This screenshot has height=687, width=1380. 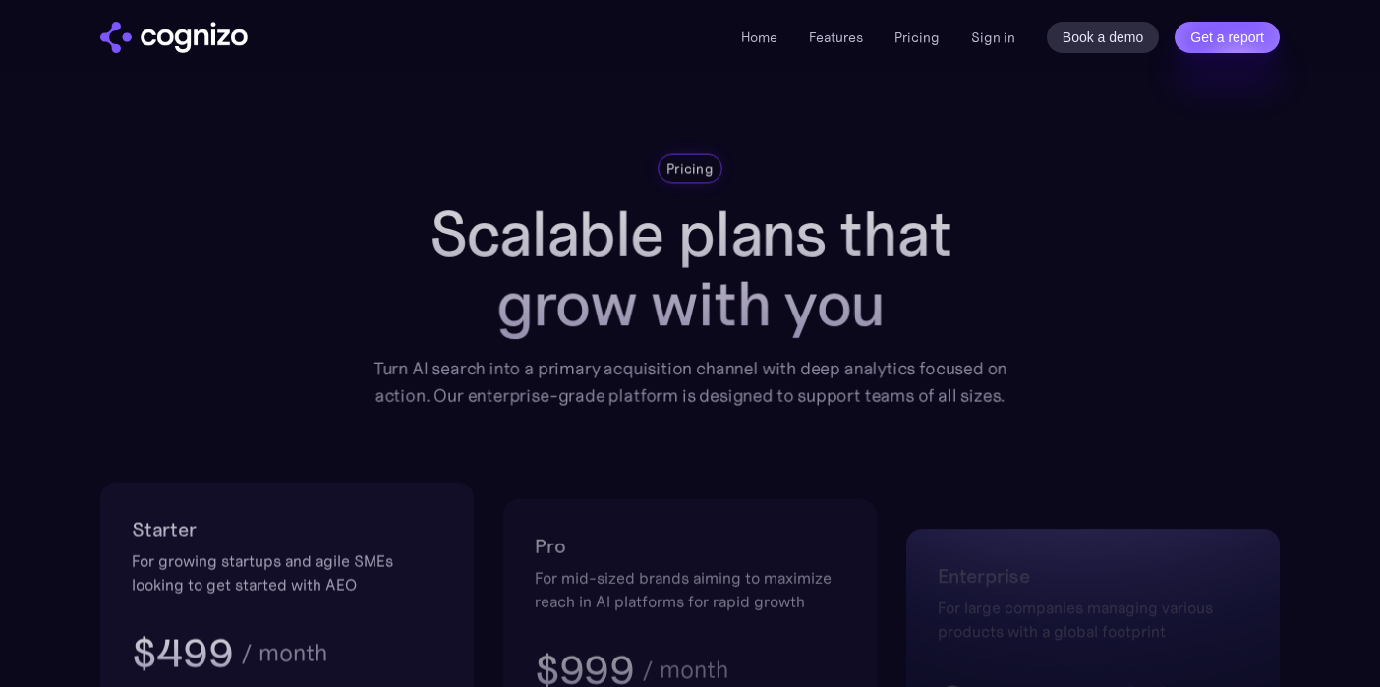 What do you see at coordinates (1102, 37) in the screenshot?
I see `a: Book a demo` at bounding box center [1102, 37].